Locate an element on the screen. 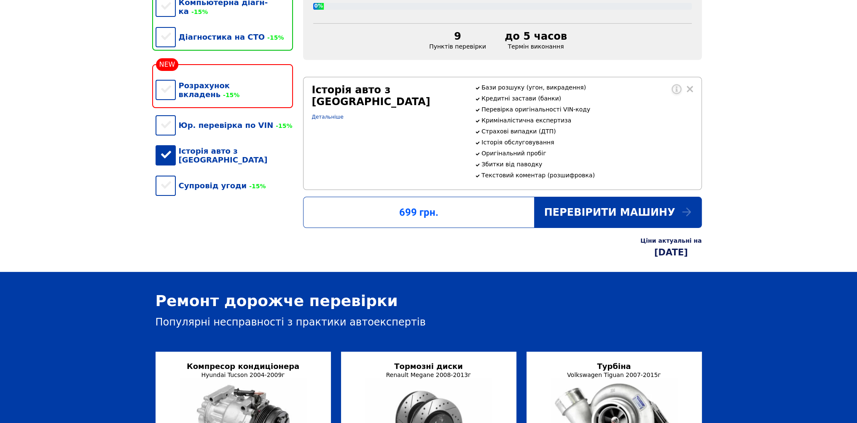 The width and height of the screenshot is (857, 423). p: Оригінальний пробіг is located at coordinates (587, 153).